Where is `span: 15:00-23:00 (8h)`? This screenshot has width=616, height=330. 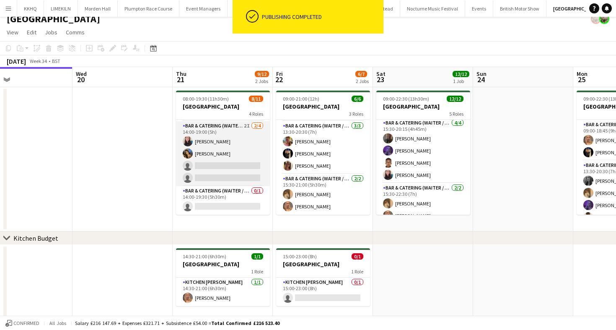
span: 15:00-23:00 (8h) is located at coordinates (300, 256).